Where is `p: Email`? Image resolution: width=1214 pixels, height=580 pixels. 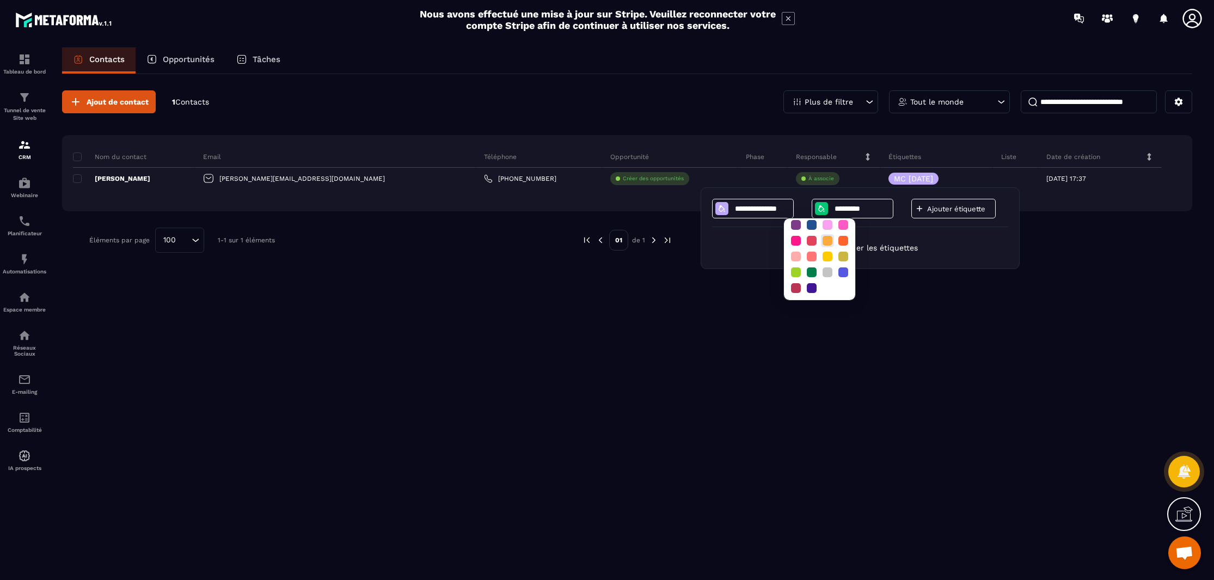
p: Email is located at coordinates (212, 157).